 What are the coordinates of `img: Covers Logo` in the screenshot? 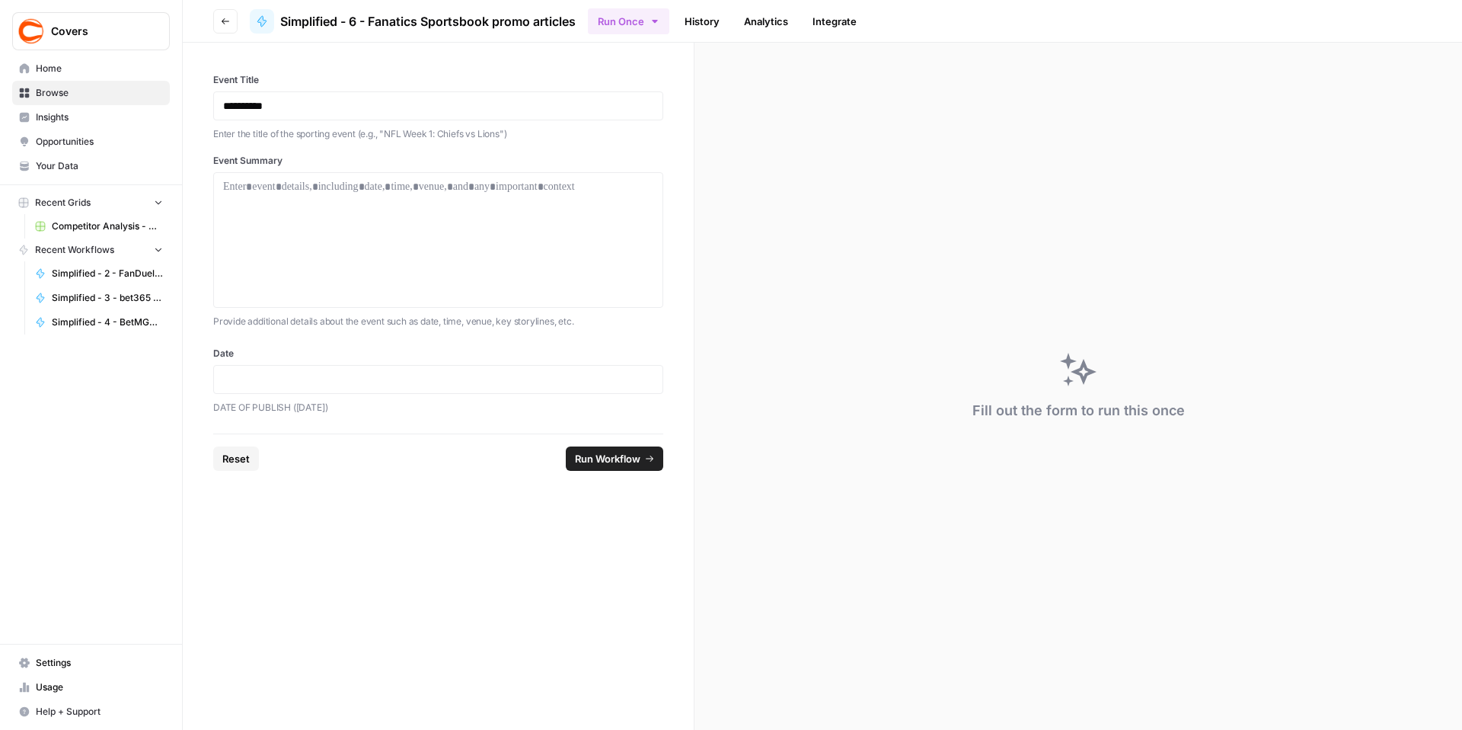 It's located at (31, 31).